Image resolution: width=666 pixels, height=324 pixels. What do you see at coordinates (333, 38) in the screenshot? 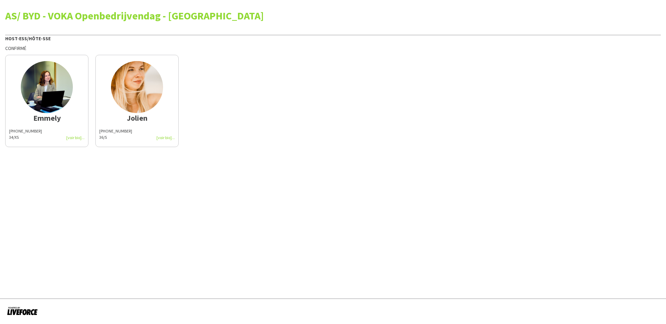
I see `div: Host-ess/Hôte-sse` at bounding box center [333, 38].